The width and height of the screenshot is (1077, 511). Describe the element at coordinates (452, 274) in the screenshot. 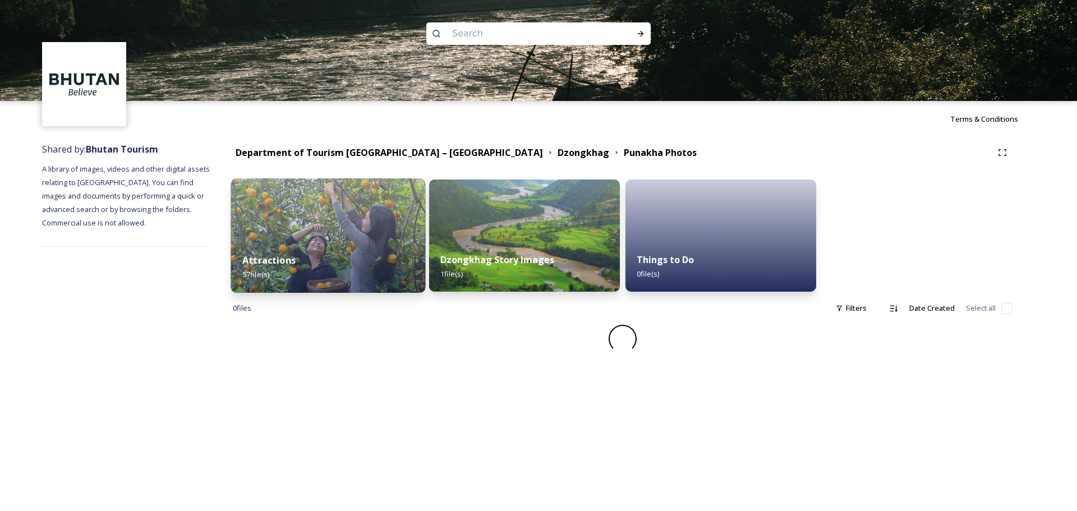

I see `span: 1 file(s)` at that location.